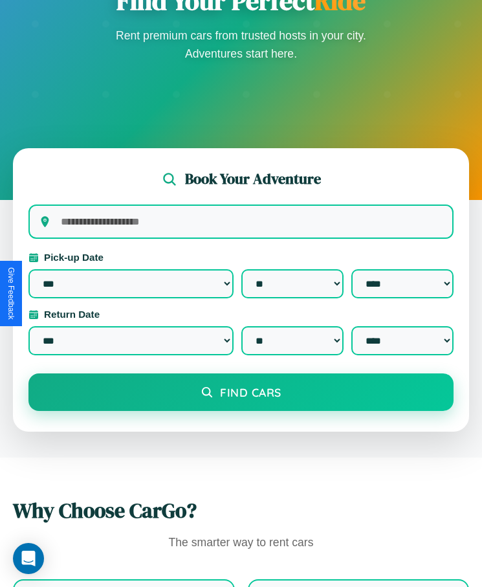 The width and height of the screenshot is (482, 587). Describe the element at coordinates (241, 392) in the screenshot. I see `button: Find Cars` at that location.